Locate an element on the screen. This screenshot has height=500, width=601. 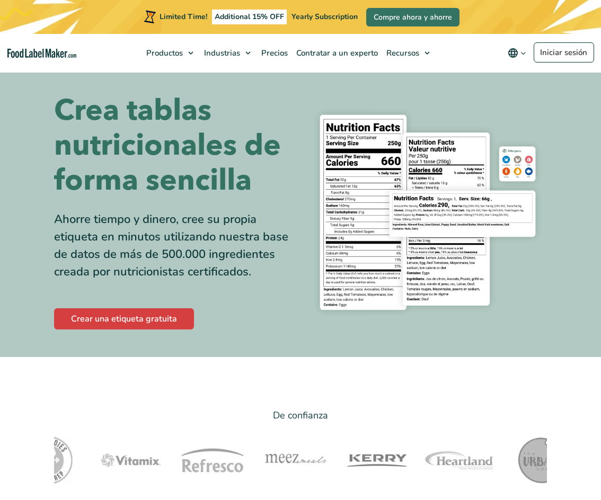
a: Crear una etiqueta gratuita is located at coordinates (124, 319).